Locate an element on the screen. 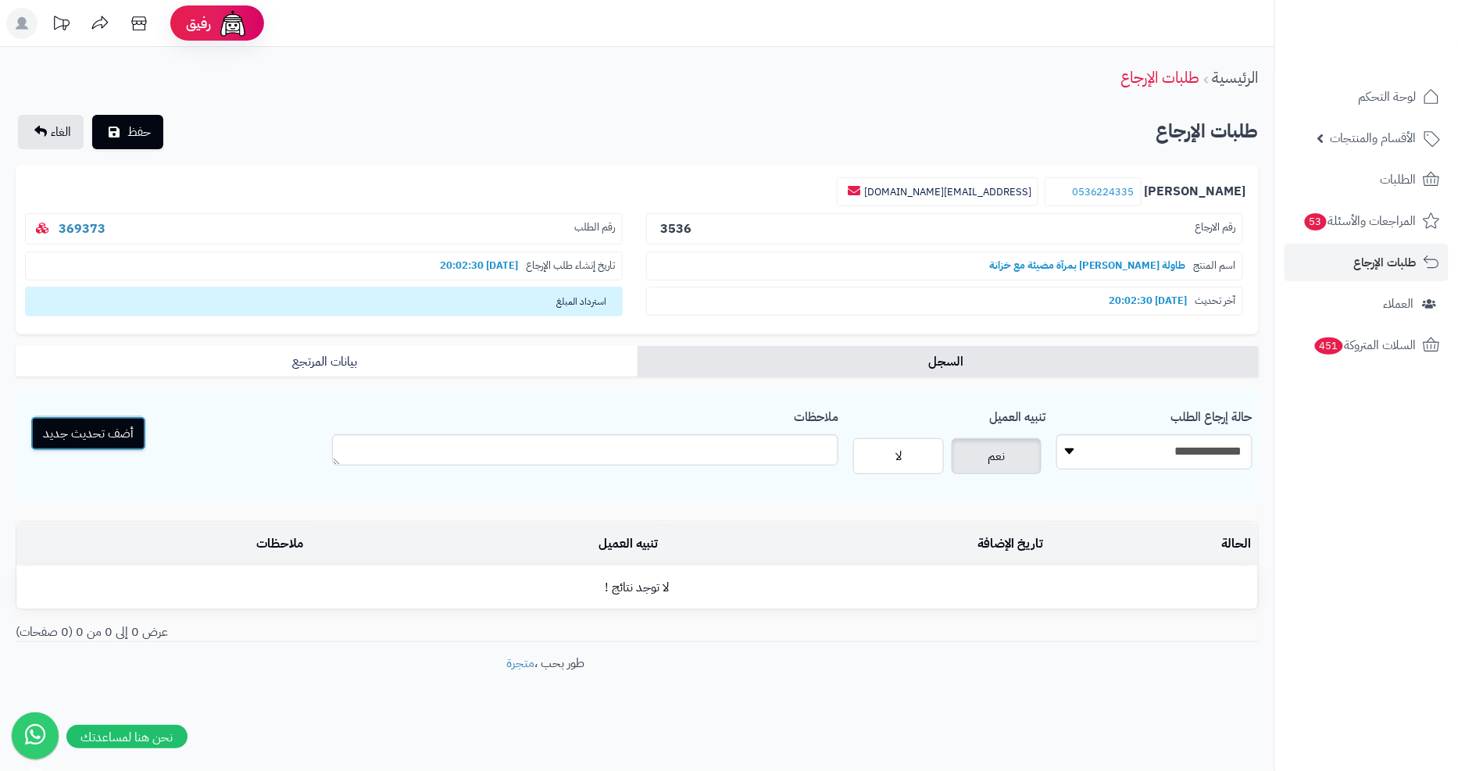 Image resolution: width=1458 pixels, height=771 pixels. div: عرض 0 إلى 0 من 0 (0 صفحات) is located at coordinates (320, 632).